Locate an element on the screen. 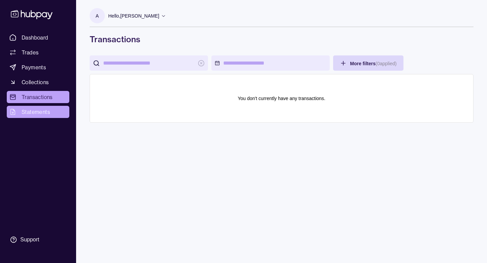 The image size is (487, 263). a: Dashboard is located at coordinates (38, 38).